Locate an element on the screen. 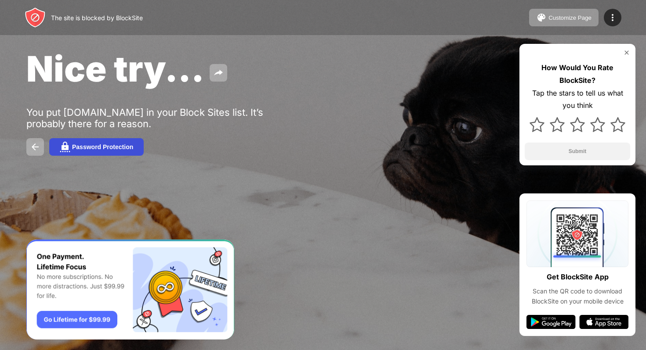 This screenshot has height=350, width=646. img: menu-icon.svg is located at coordinates (612, 18).